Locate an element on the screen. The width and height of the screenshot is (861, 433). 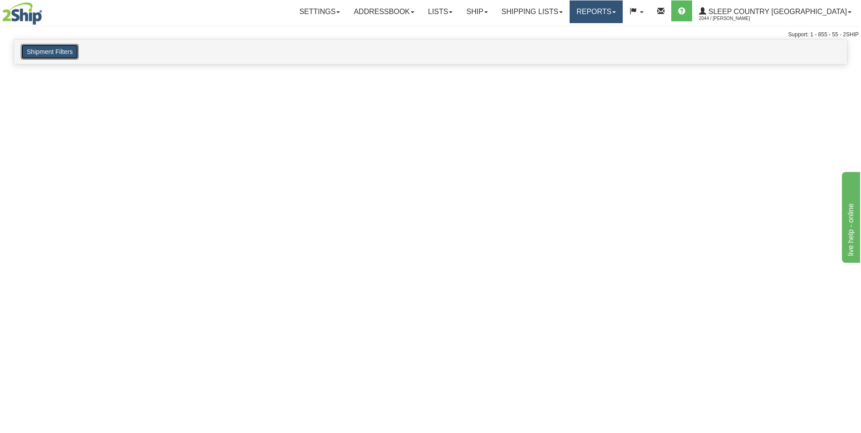
a: Shipping lists is located at coordinates (532, 12).